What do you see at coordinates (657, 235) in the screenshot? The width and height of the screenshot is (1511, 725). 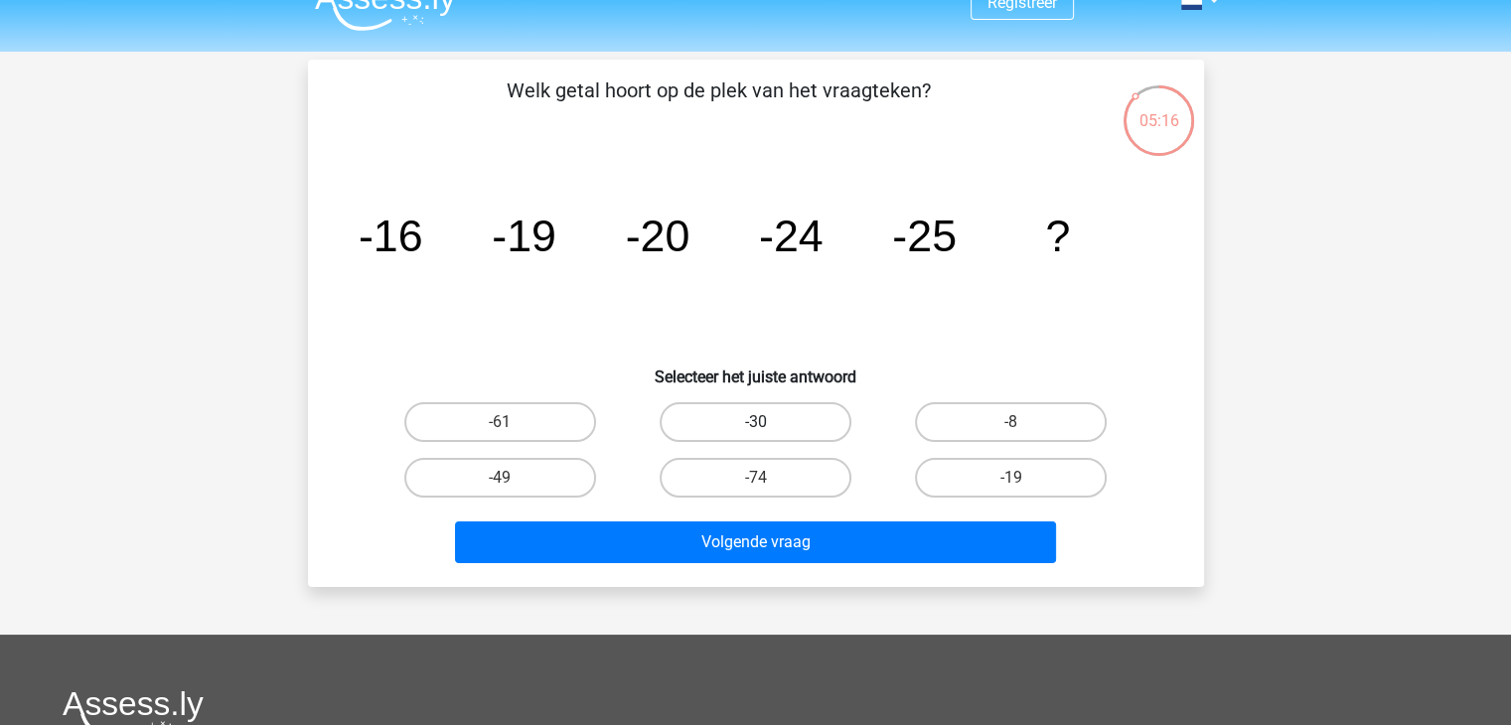 I see `tspan: -20` at bounding box center [657, 235].